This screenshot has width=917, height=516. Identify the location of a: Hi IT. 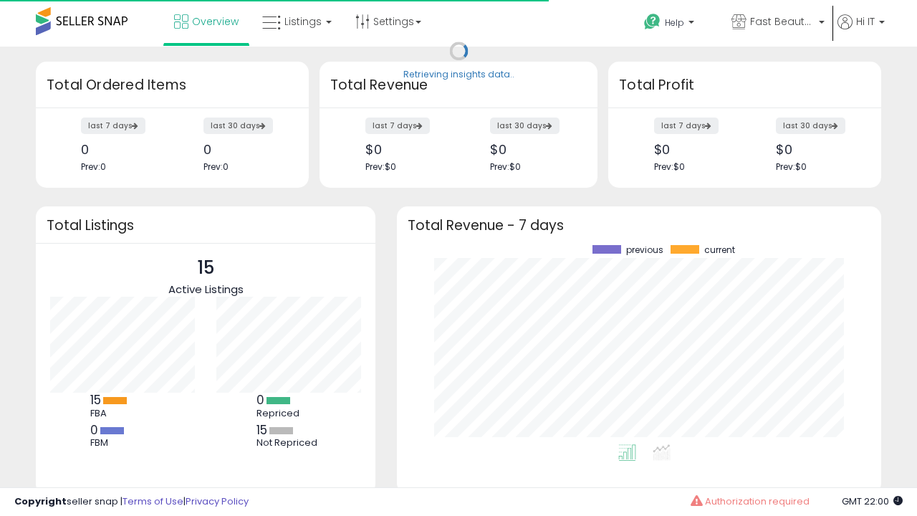
(861, 30).